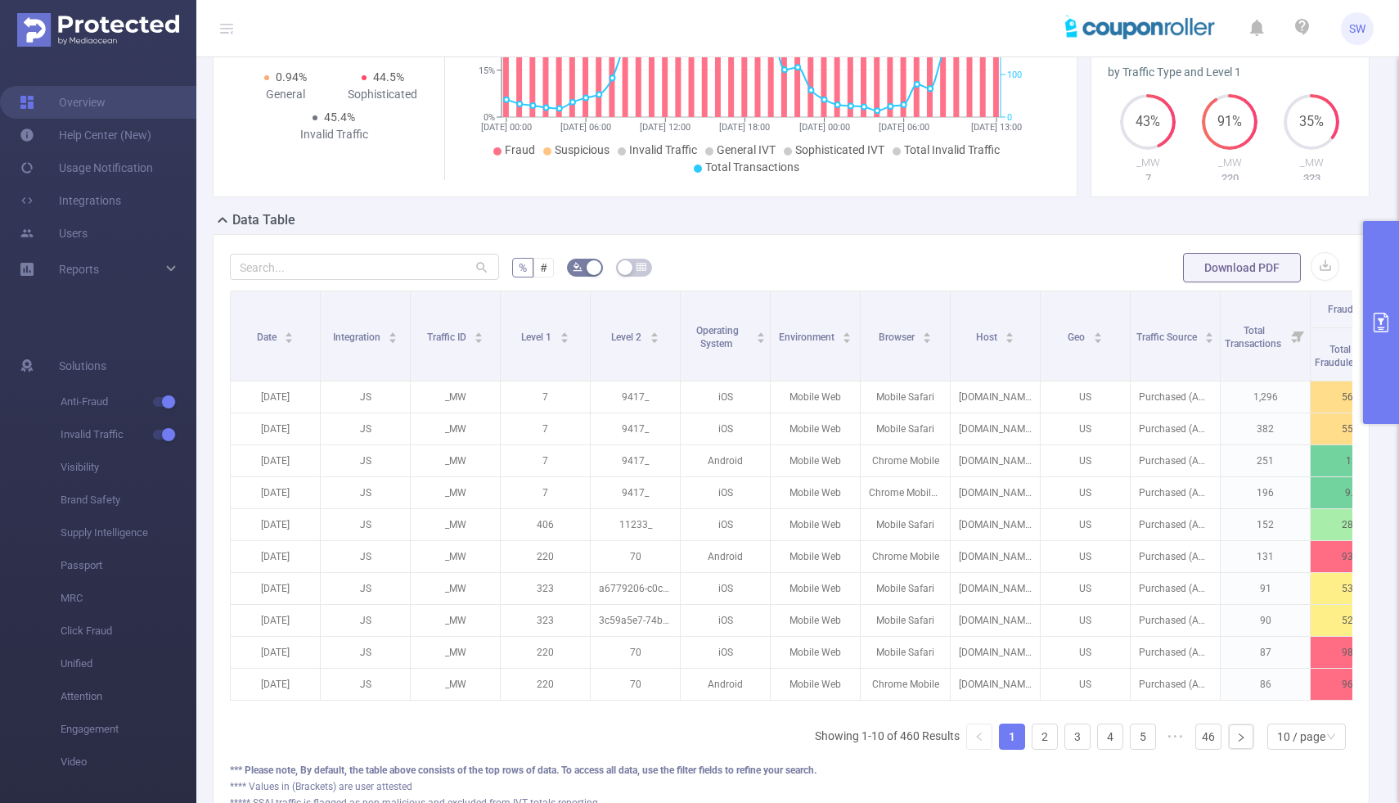  What do you see at coordinates (725, 397) in the screenshot?
I see `p: iOS` at bounding box center [725, 397].